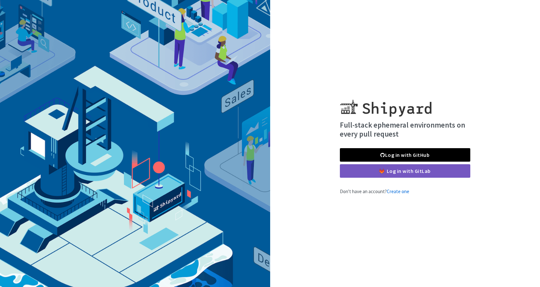 Image resolution: width=540 pixels, height=287 pixels. Describe the element at coordinates (375, 191) in the screenshot. I see `span: Don't have an account?` at that location.